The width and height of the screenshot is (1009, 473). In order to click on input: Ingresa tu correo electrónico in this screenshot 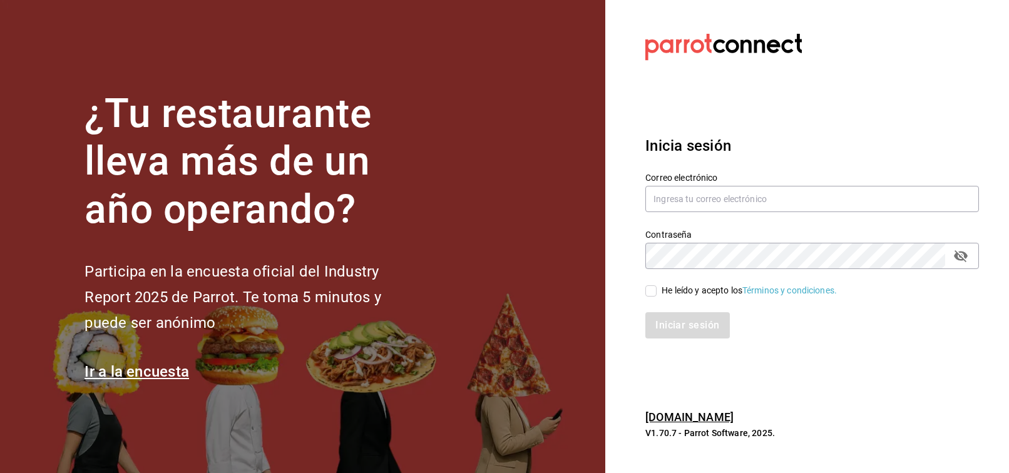, I will do `click(812, 199)`.